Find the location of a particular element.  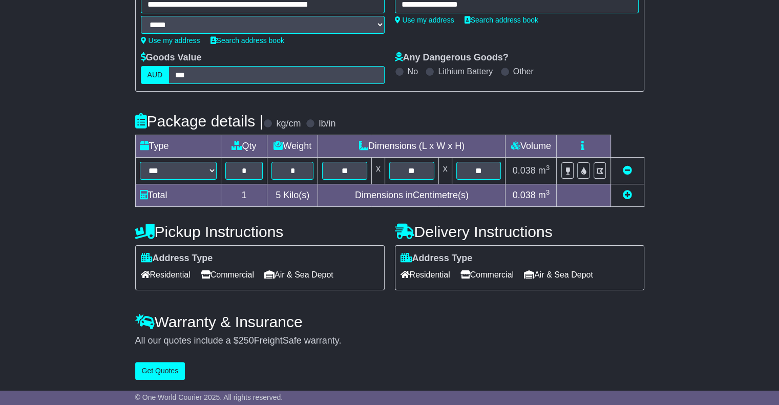

label: AUD is located at coordinates (155, 75).